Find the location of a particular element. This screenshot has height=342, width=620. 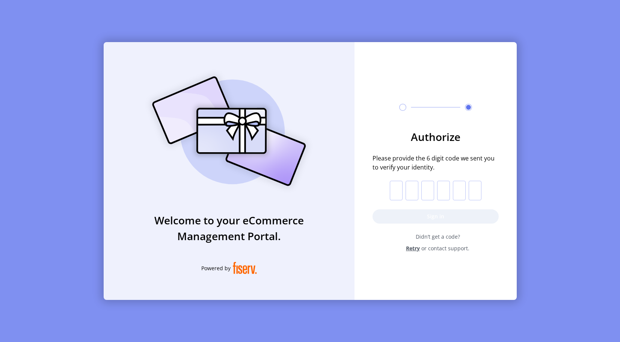

h3: Authorize is located at coordinates (435, 137).